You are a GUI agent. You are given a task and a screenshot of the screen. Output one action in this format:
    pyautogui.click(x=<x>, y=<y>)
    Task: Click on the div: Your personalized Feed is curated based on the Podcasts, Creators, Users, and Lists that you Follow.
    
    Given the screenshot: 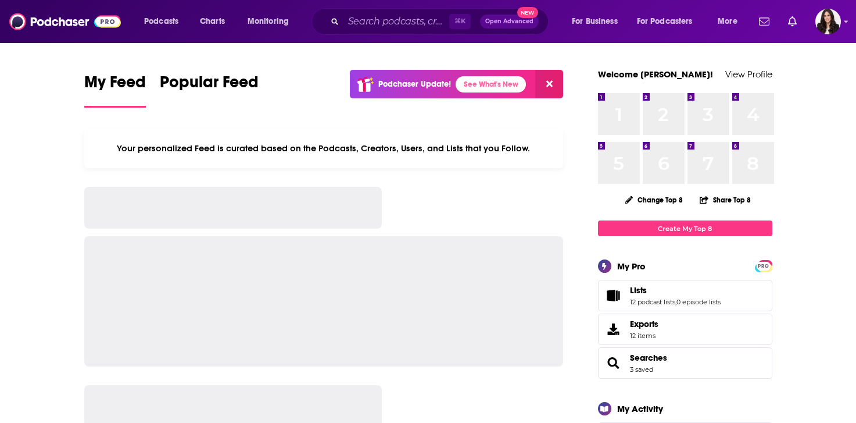 What is the action you would take?
    pyautogui.click(x=324, y=148)
    